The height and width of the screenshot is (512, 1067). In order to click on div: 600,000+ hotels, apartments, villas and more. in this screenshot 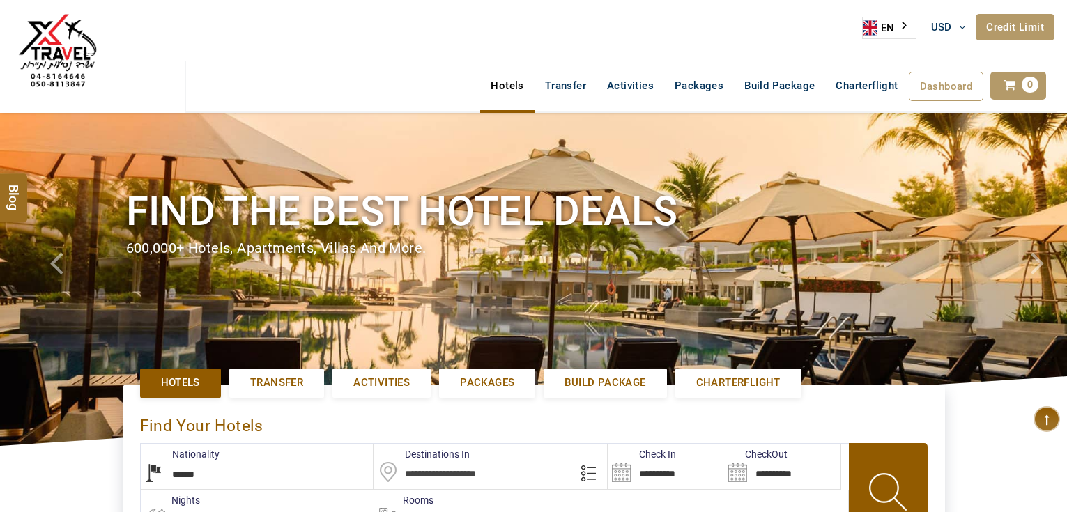, I will do `click(534, 248)`.